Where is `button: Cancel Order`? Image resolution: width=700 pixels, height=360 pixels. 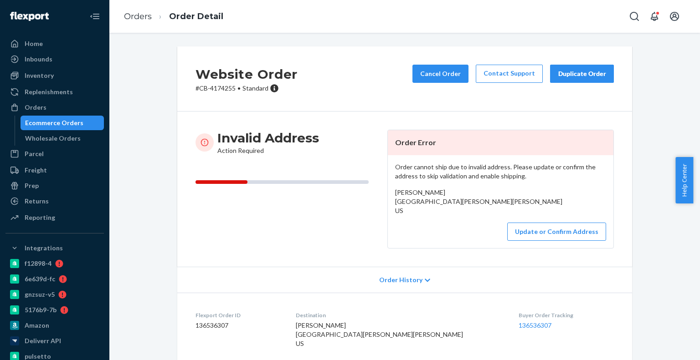 button: Cancel Order is located at coordinates (440, 74).